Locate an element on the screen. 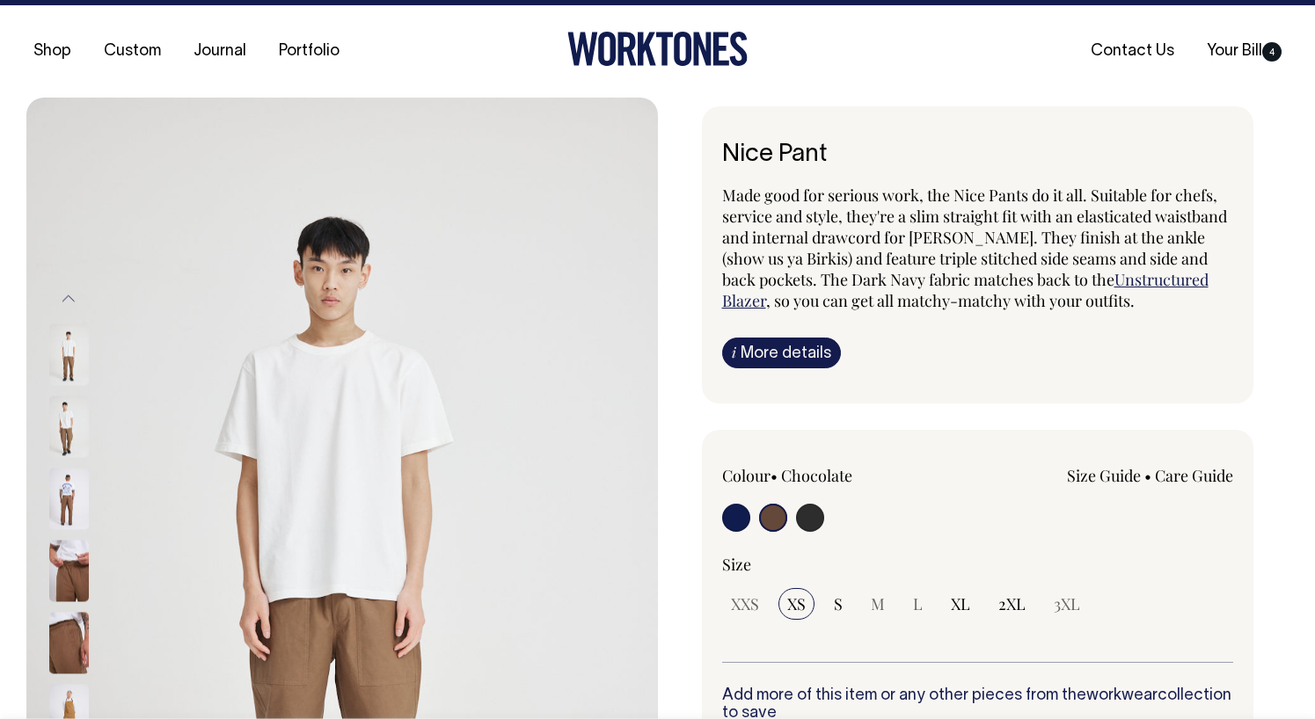  button: Previous is located at coordinates (69, 299).